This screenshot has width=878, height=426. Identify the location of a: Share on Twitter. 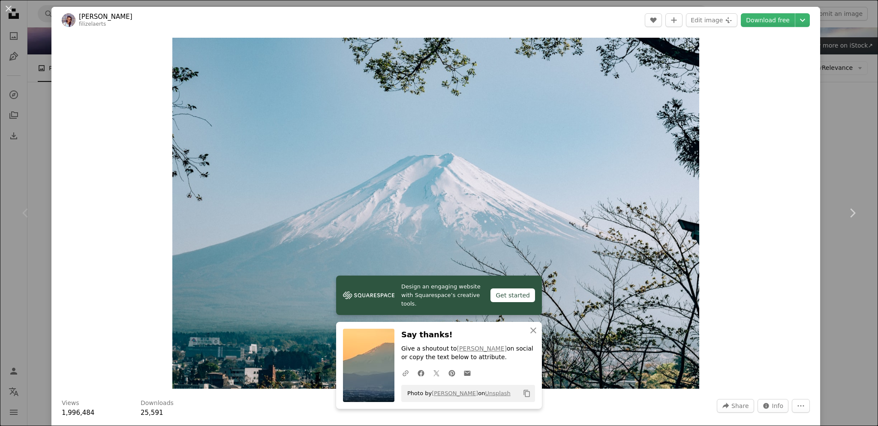
(436, 373).